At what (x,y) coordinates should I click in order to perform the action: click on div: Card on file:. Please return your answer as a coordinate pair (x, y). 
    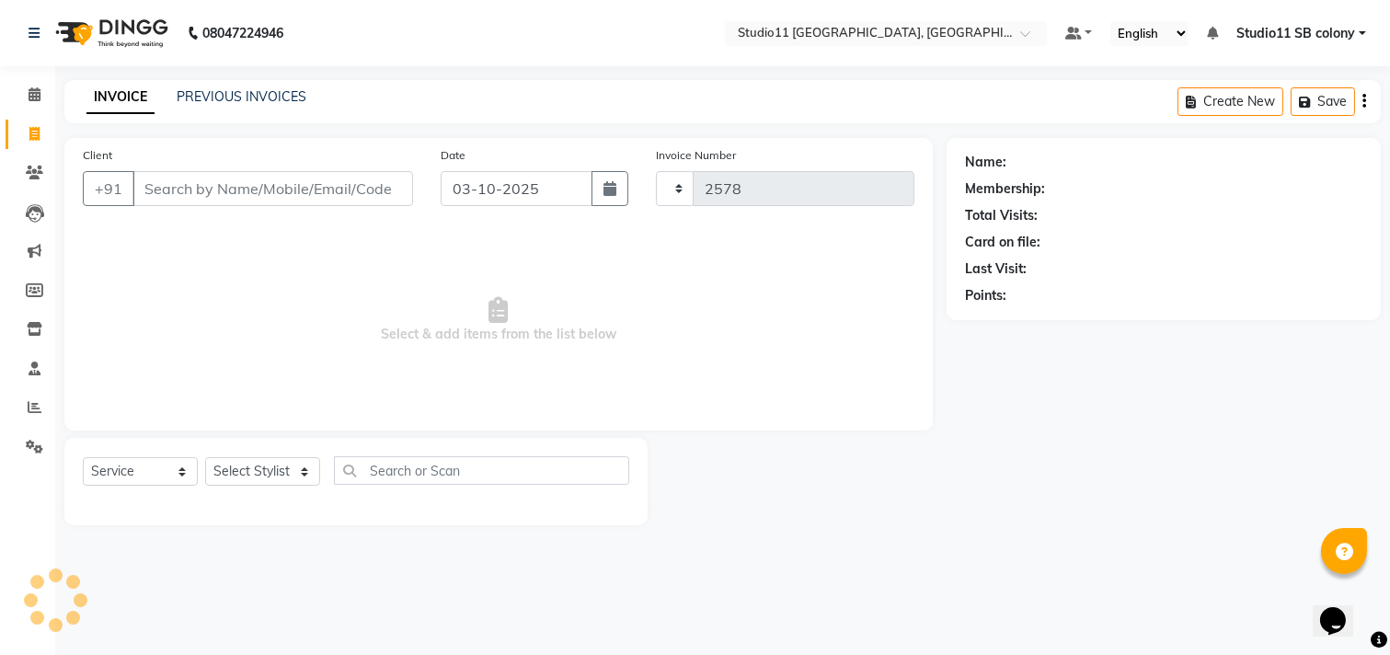
    Looking at the image, I should click on (1003, 242).